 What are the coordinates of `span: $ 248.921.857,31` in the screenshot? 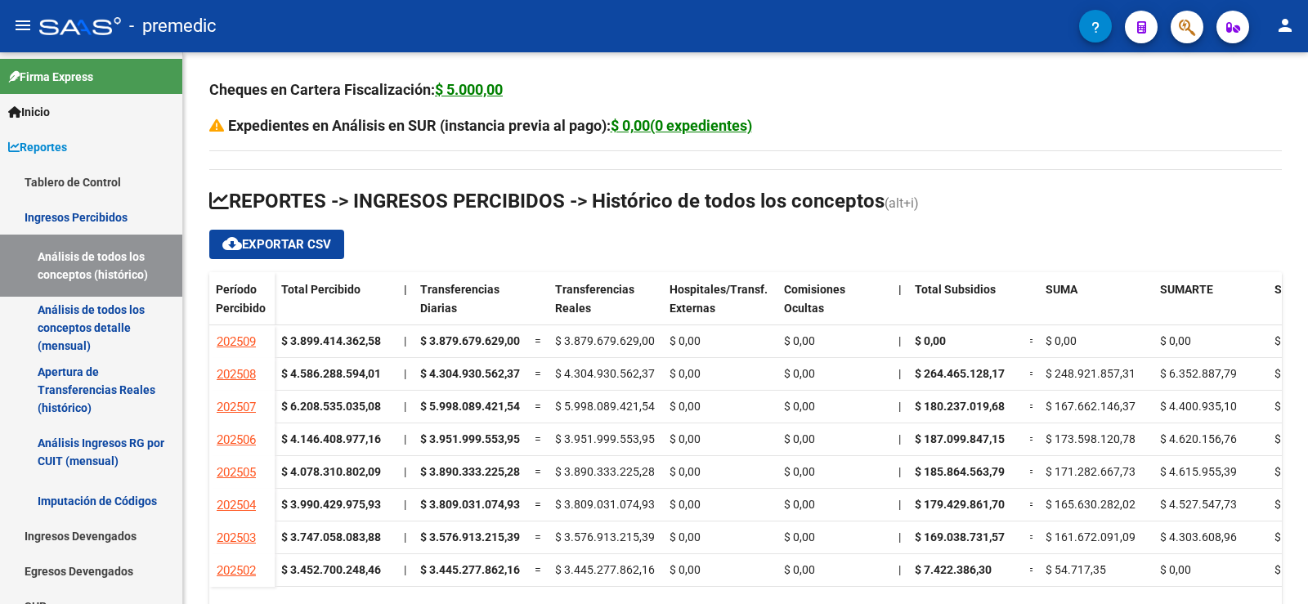 It's located at (1090, 373).